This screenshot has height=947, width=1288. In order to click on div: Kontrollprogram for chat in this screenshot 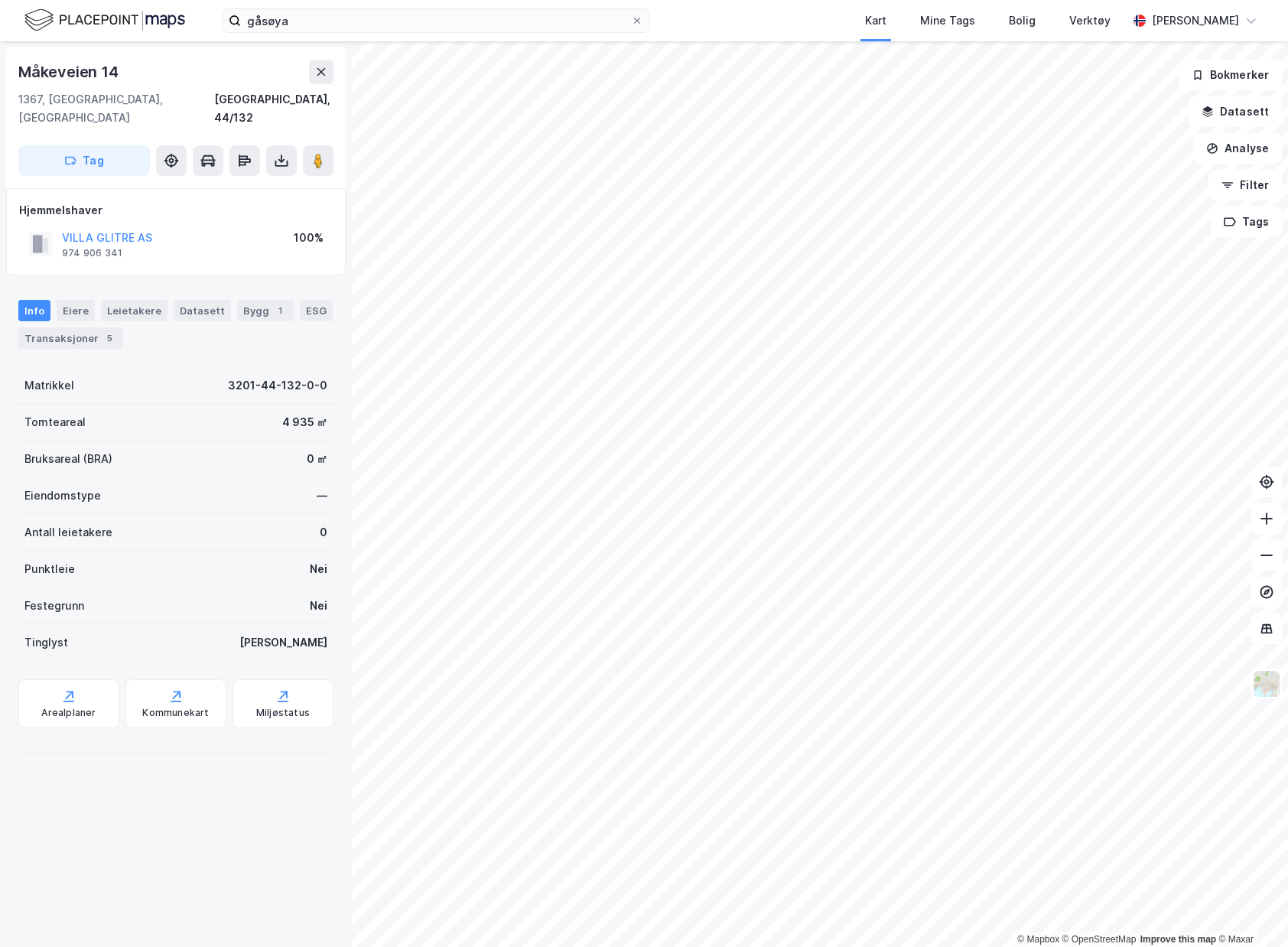, I will do `click(1250, 910)`.